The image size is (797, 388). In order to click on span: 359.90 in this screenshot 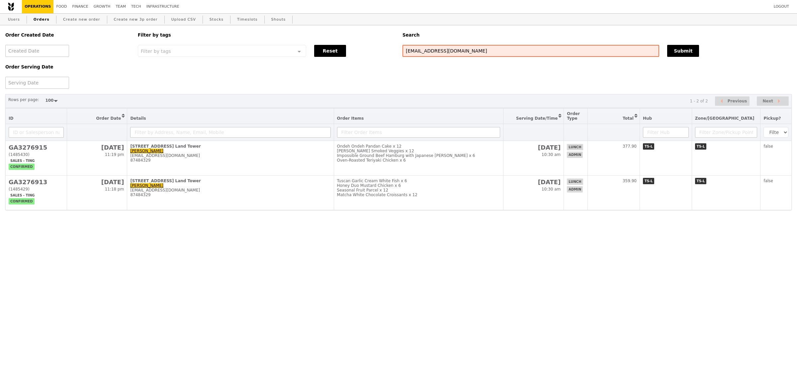, I will do `click(630, 181)`.